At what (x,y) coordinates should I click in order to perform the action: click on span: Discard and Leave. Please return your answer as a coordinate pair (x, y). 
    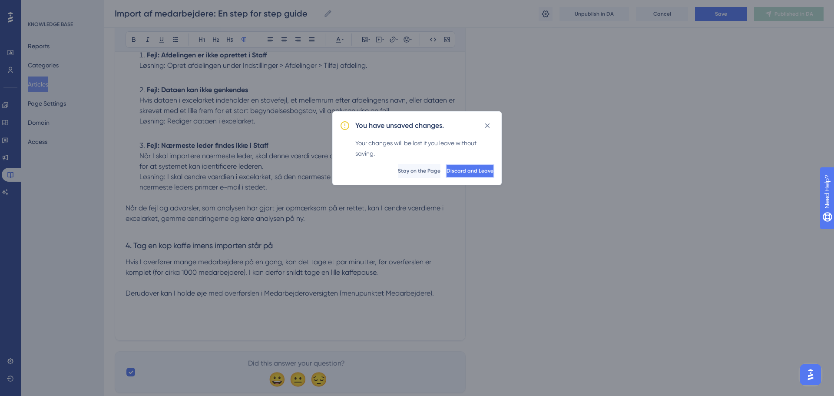
    Looking at the image, I should click on (470, 171).